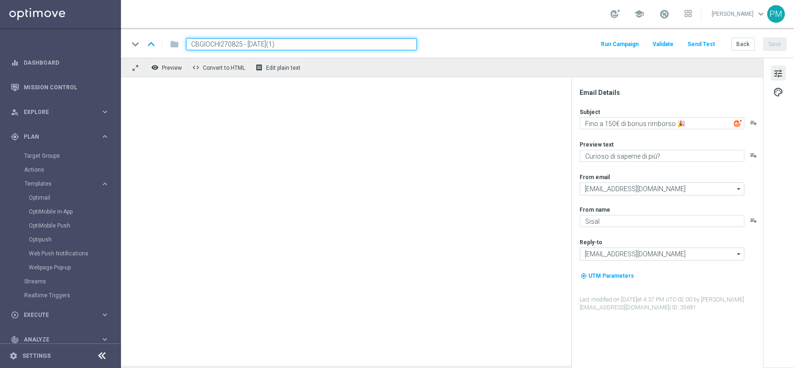 The width and height of the screenshot is (794, 368). I want to click on i: settings, so click(13, 356).